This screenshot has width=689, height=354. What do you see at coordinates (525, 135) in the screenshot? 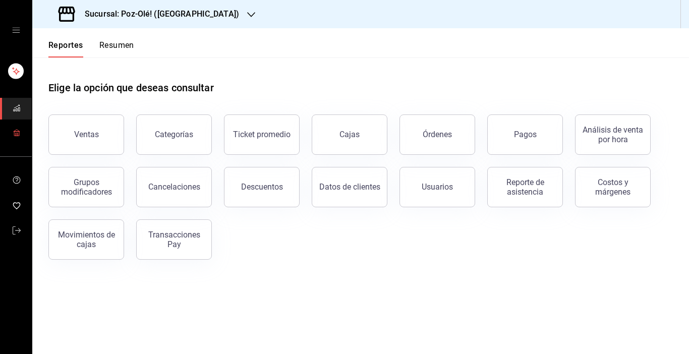
I see `button: Pagos` at bounding box center [525, 135].